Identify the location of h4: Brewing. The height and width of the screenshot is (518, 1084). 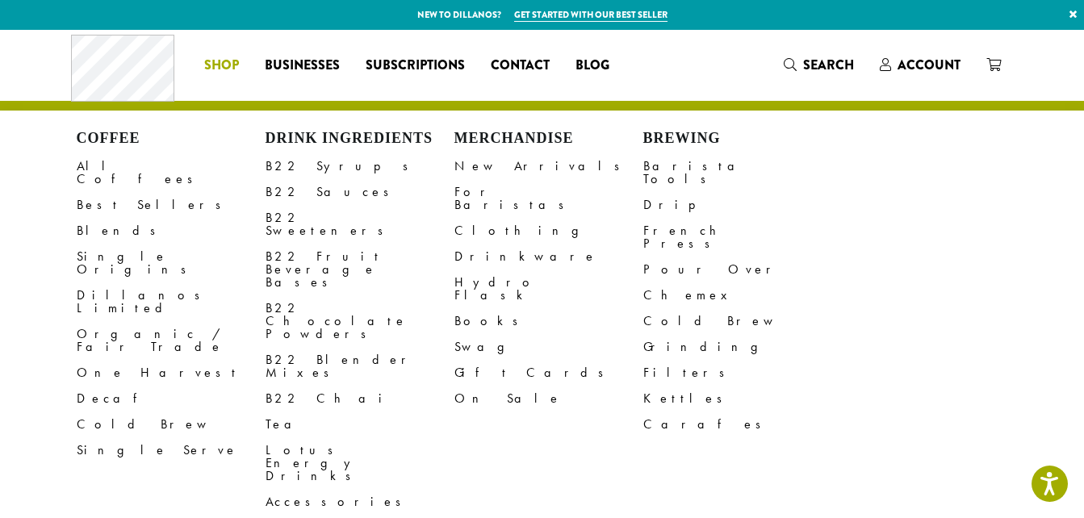
(738, 139).